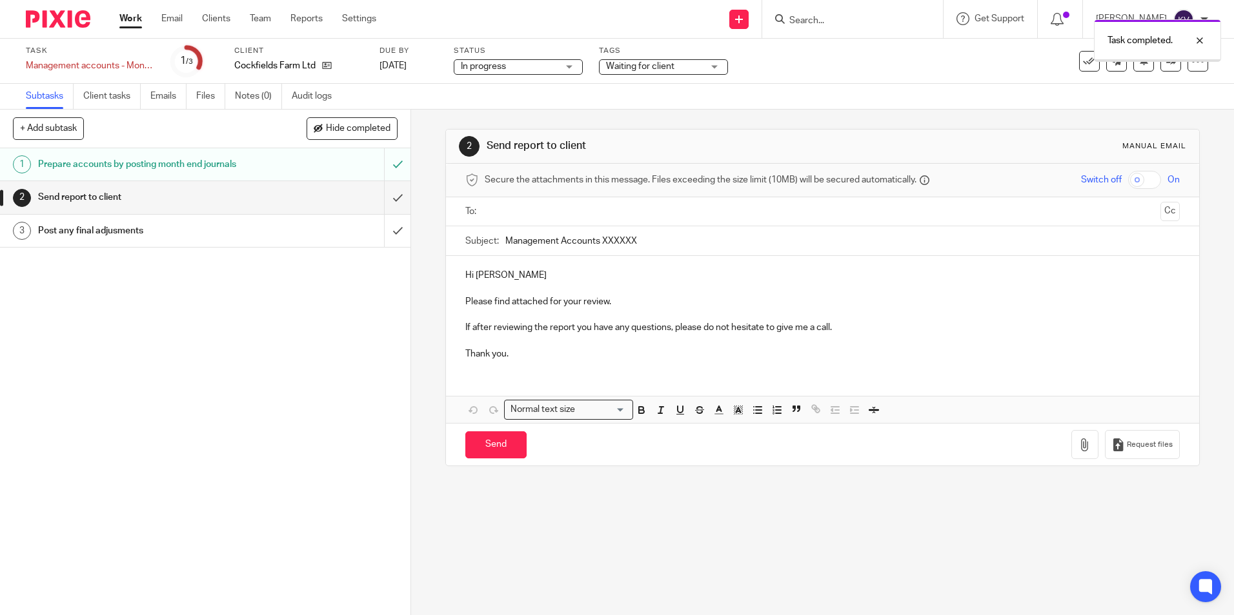 This screenshot has height=615, width=1234. Describe the element at coordinates (258, 96) in the screenshot. I see `a: Notes (0)` at that location.